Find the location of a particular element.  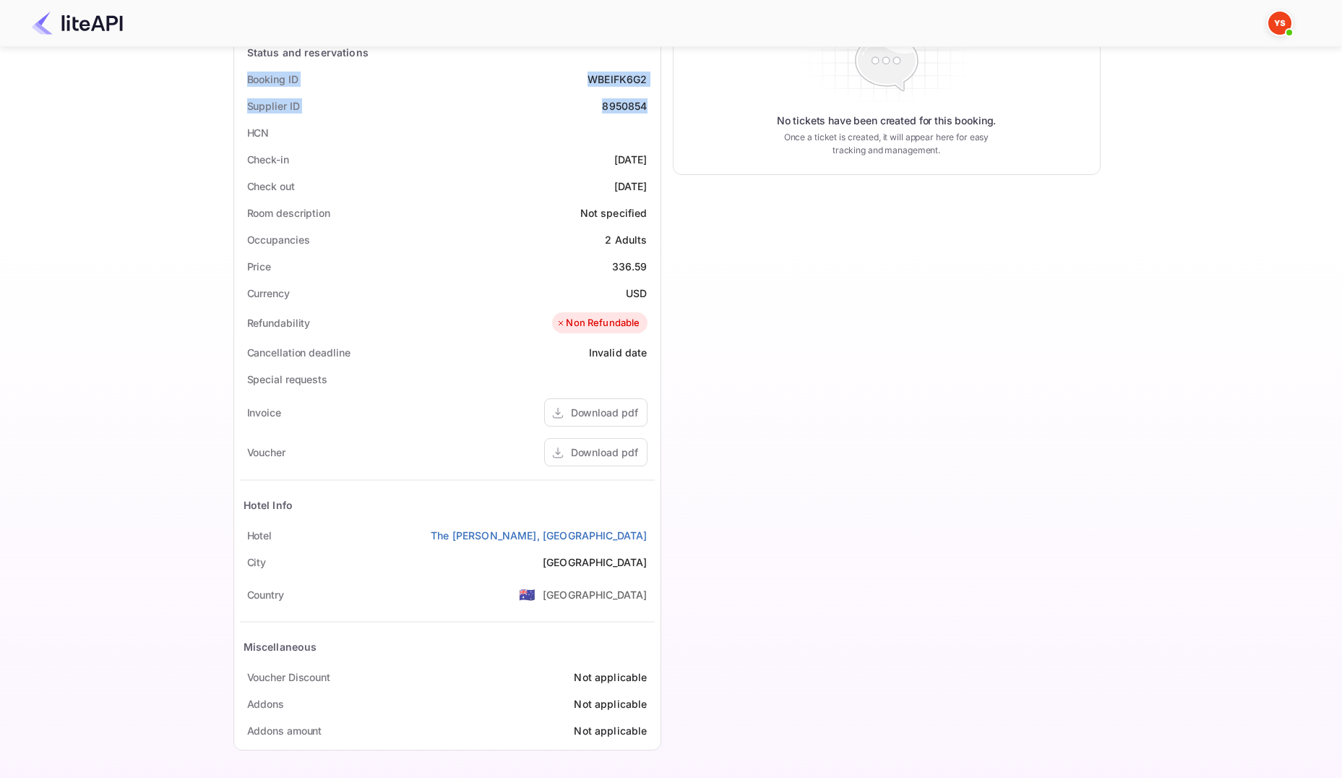

div: Miscellaneous is located at coordinates (280, 646).